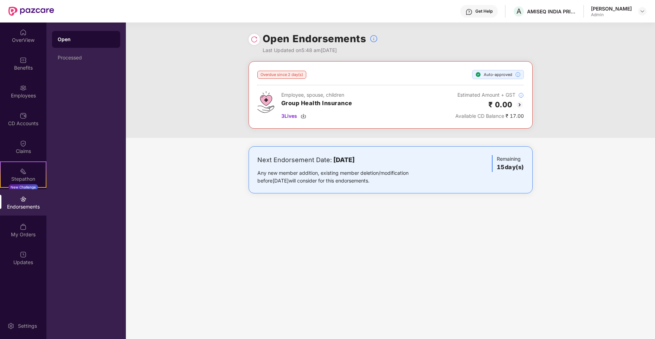 Image resolution: width=655 pixels, height=339 pixels. I want to click on h3: Group Health Insurance, so click(317, 103).